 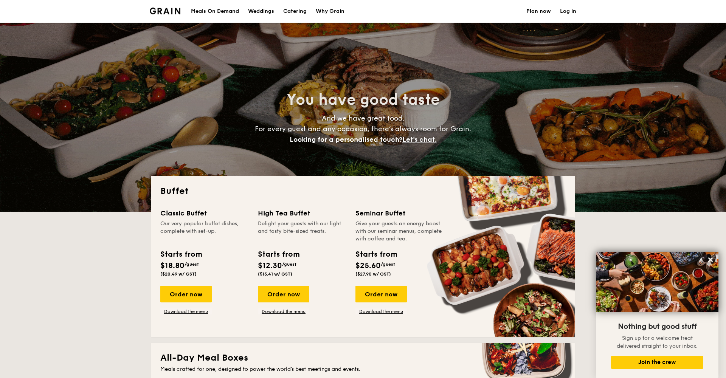 I want to click on span: $12.30, so click(x=270, y=266).